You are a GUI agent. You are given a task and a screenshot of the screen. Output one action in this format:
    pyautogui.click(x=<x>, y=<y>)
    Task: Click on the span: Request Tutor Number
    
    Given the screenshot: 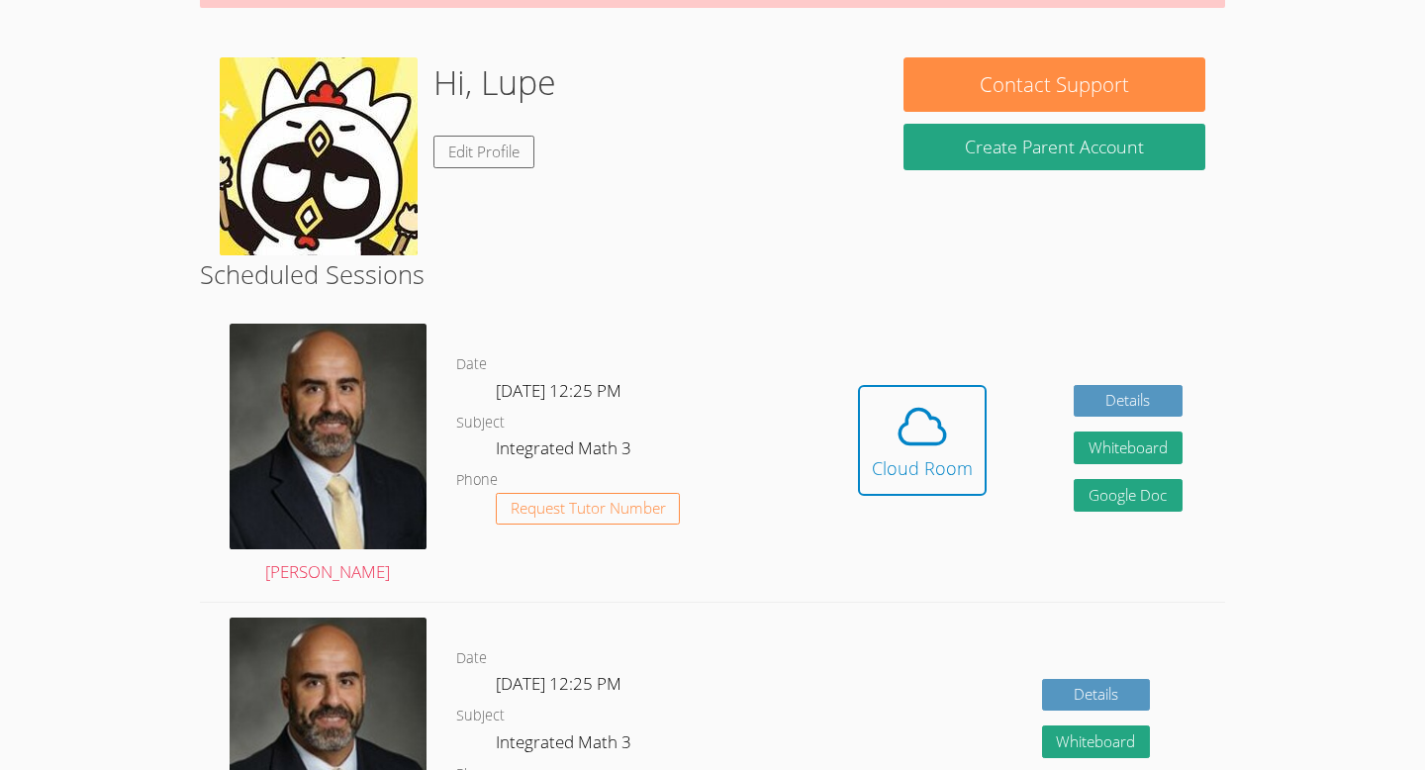 What is the action you would take?
    pyautogui.click(x=588, y=508)
    